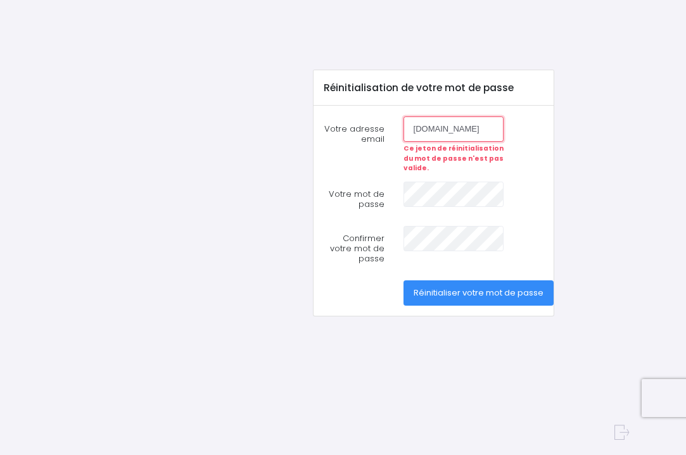 The image size is (686, 455). Describe the element at coordinates (433, 88) in the screenshot. I see `div: Réinitialisation de votre mot de passe` at that location.